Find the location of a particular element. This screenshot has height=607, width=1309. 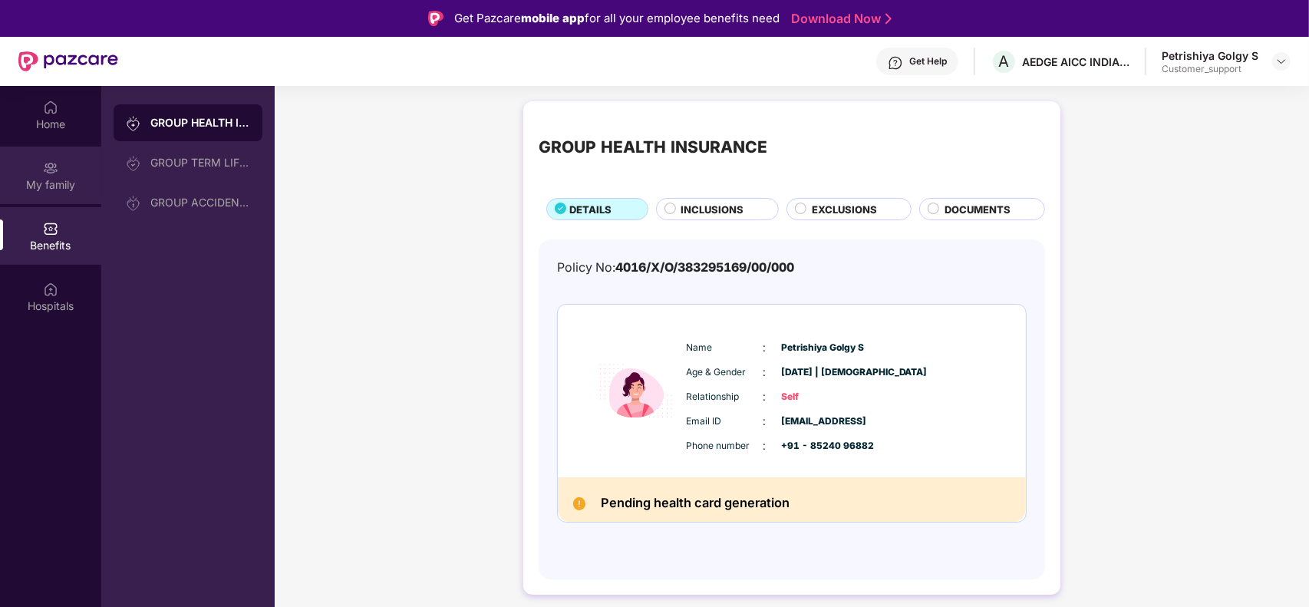

div: Get Help is located at coordinates (928, 61).